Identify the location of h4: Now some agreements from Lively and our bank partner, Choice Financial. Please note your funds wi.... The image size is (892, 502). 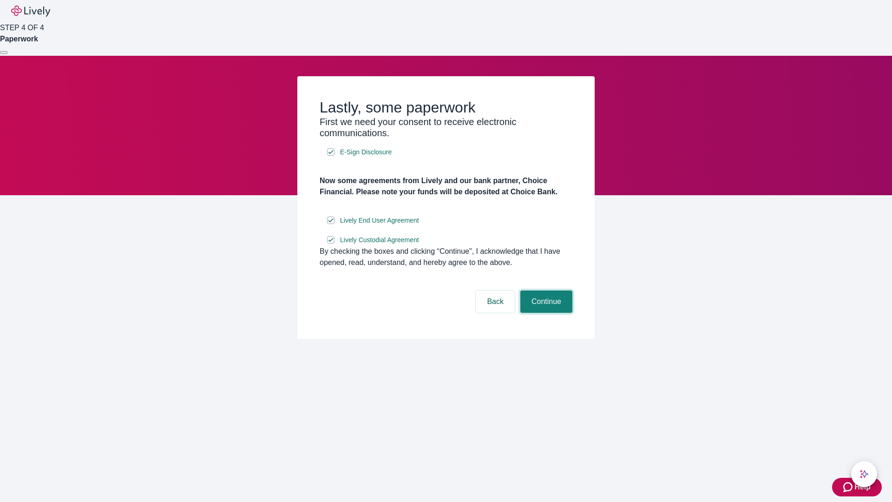
(446, 186).